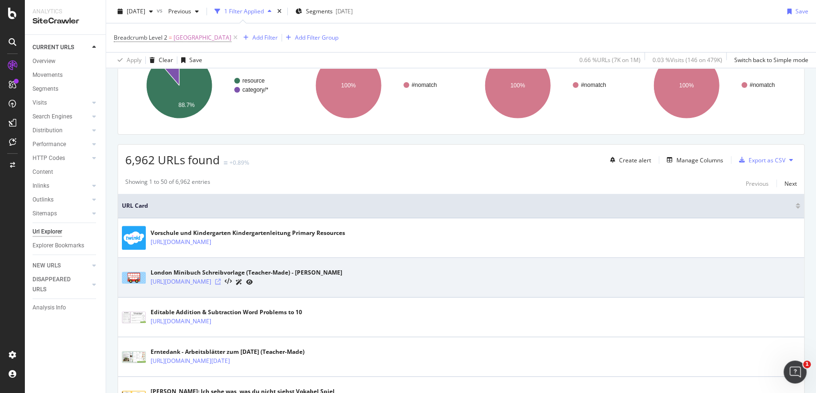 This screenshot has height=393, width=816. What do you see at coordinates (44, 61) in the screenshot?
I see `div: Overview` at bounding box center [44, 61].